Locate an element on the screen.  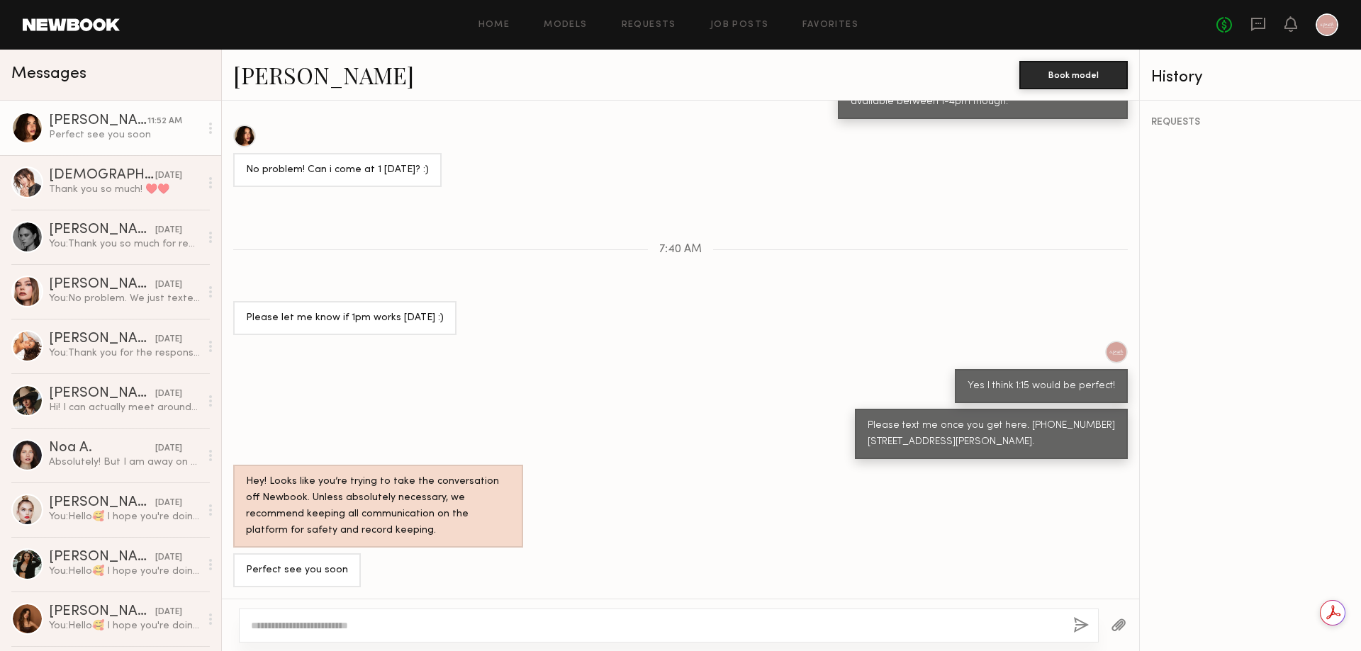
div: Thank you so much! ♥️♥️ is located at coordinates (124, 189).